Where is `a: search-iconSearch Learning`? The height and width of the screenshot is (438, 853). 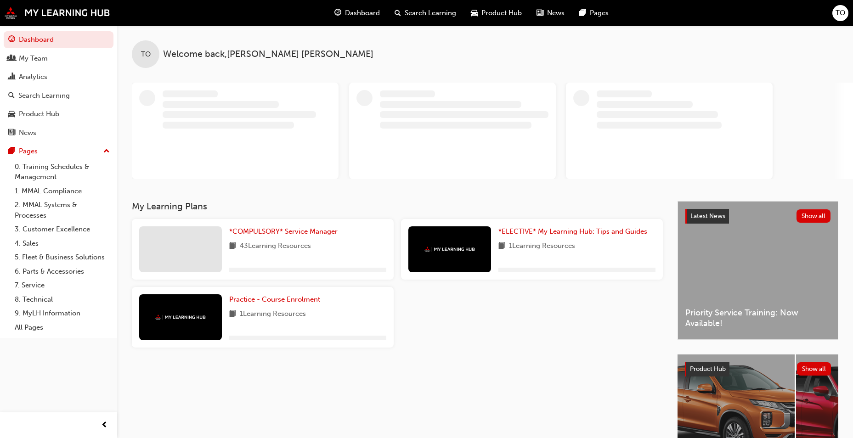 a: search-iconSearch Learning is located at coordinates (425, 13).